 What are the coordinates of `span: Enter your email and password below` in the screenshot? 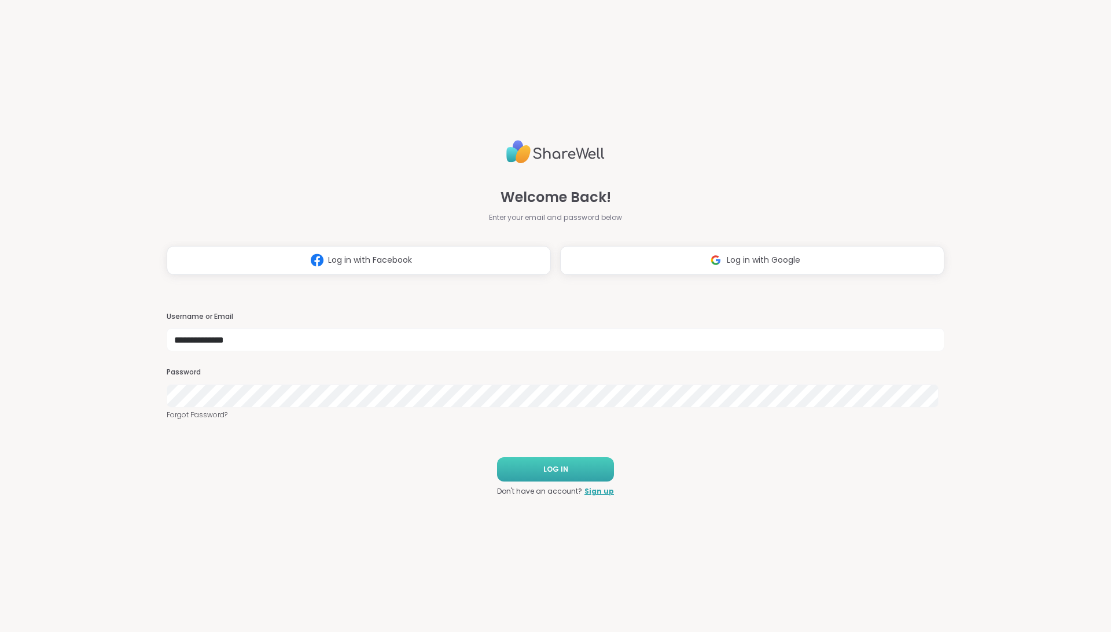 It's located at (555, 218).